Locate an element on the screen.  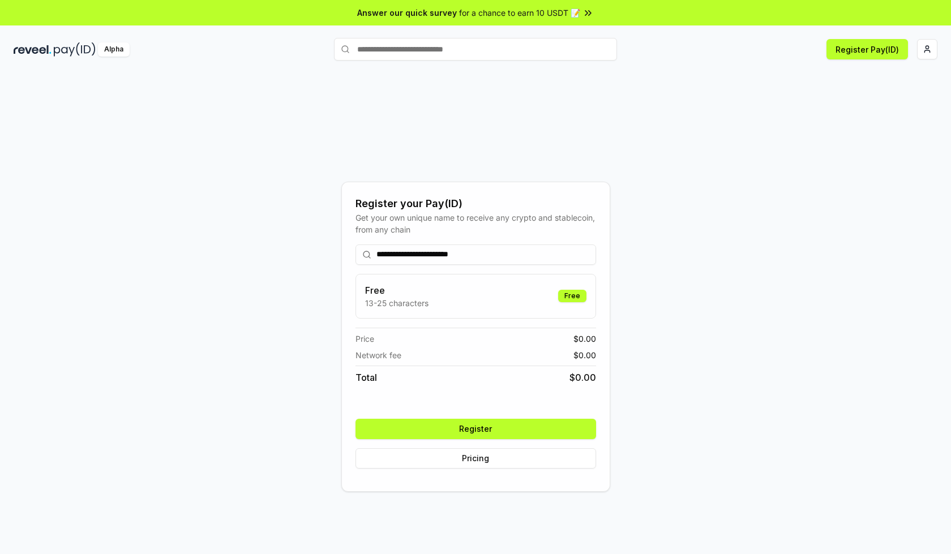
div: Get your own unique name to receive any crypto and stablecoin, from any chain is located at coordinates (475, 224).